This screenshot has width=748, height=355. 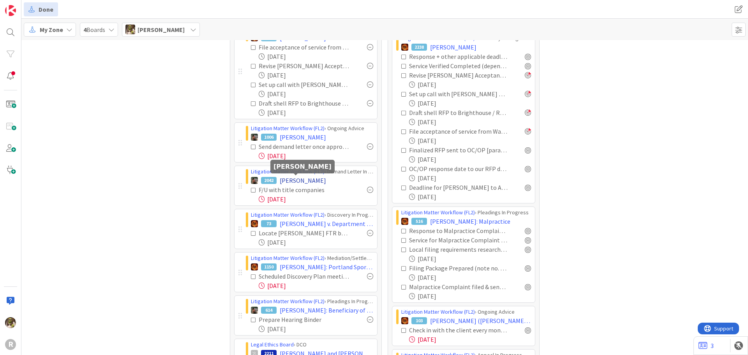 What do you see at coordinates (458, 330) in the screenshot?
I see `div: Check in with the client every month around the 15th Copy this task to next month if needed` at bounding box center [458, 330].